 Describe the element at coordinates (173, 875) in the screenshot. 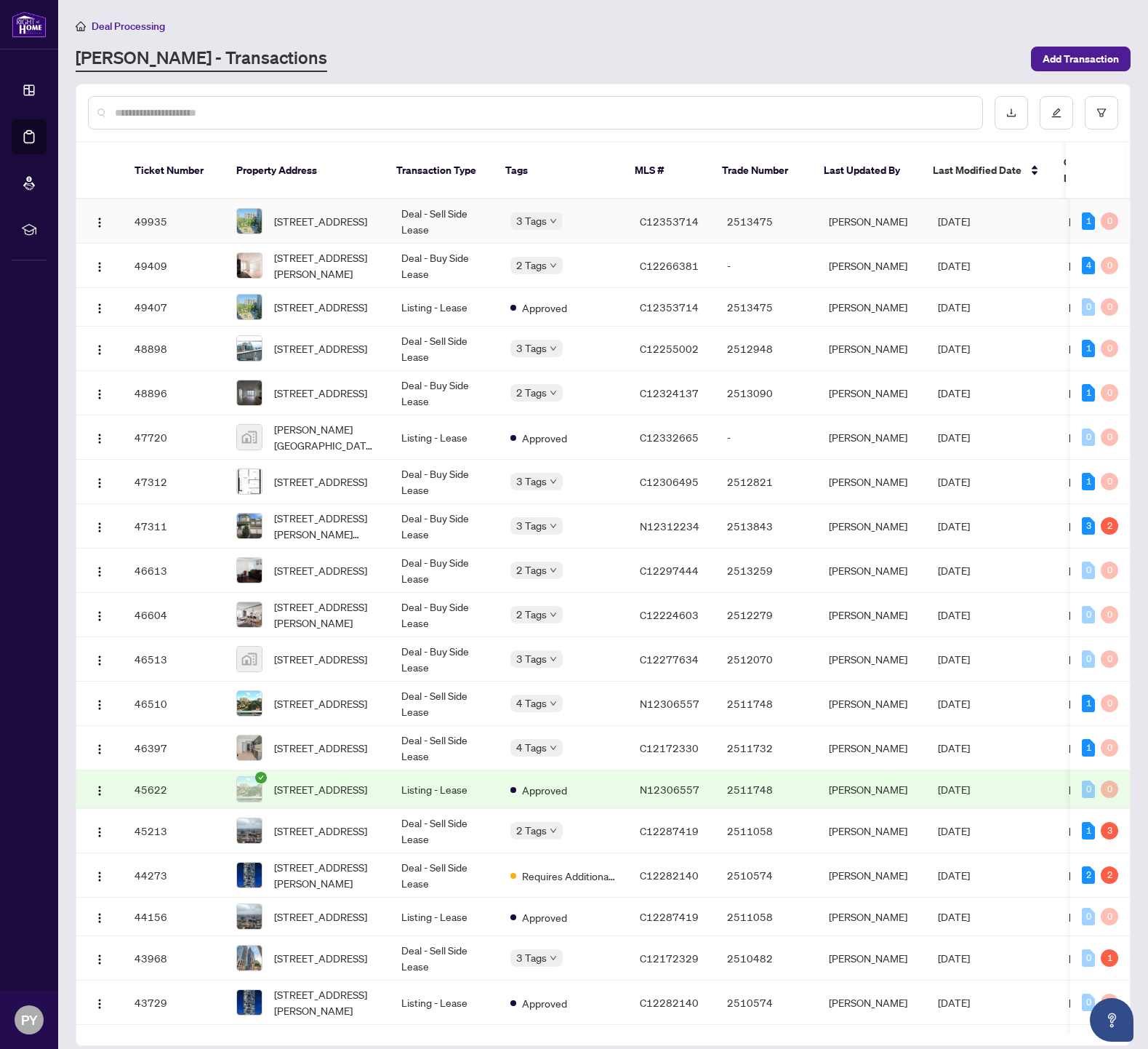

I see `td: 44273` at that location.